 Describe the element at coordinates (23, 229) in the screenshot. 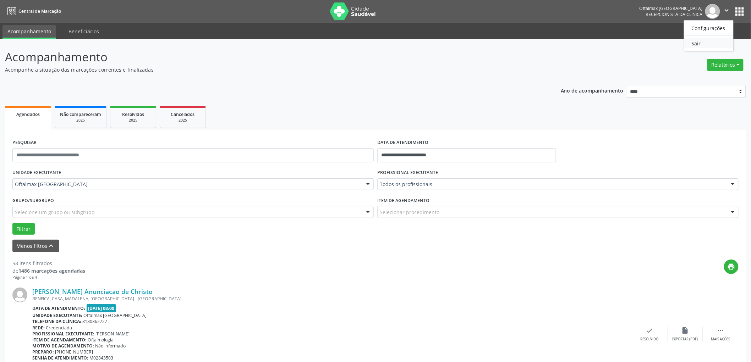

I see `button: Filtrar` at that location.